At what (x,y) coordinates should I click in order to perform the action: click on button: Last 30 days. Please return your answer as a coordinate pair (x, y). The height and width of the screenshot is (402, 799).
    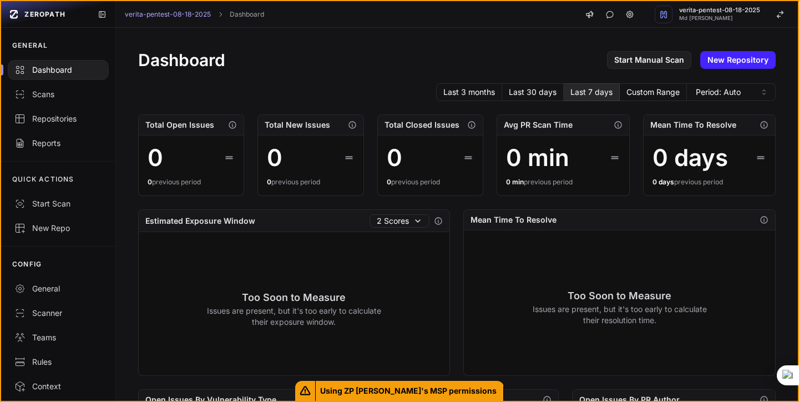
    Looking at the image, I should click on (533, 92).